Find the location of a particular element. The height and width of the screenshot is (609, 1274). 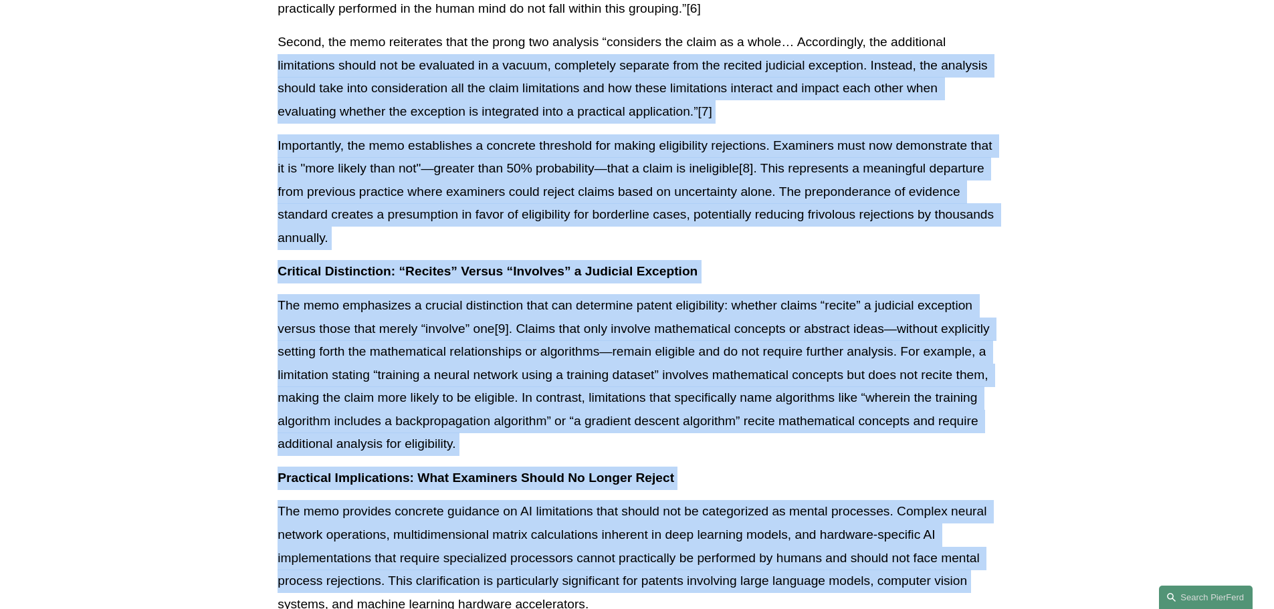

p: The memo emphasizes a crucial distinction that can determine patent eligibility: whether claims “... is located at coordinates (637, 375).